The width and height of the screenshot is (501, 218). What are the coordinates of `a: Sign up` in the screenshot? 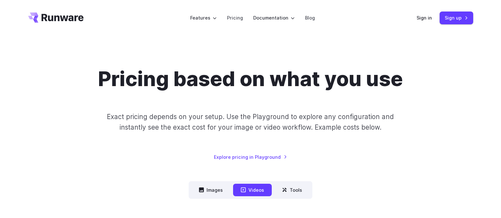 It's located at (457, 18).